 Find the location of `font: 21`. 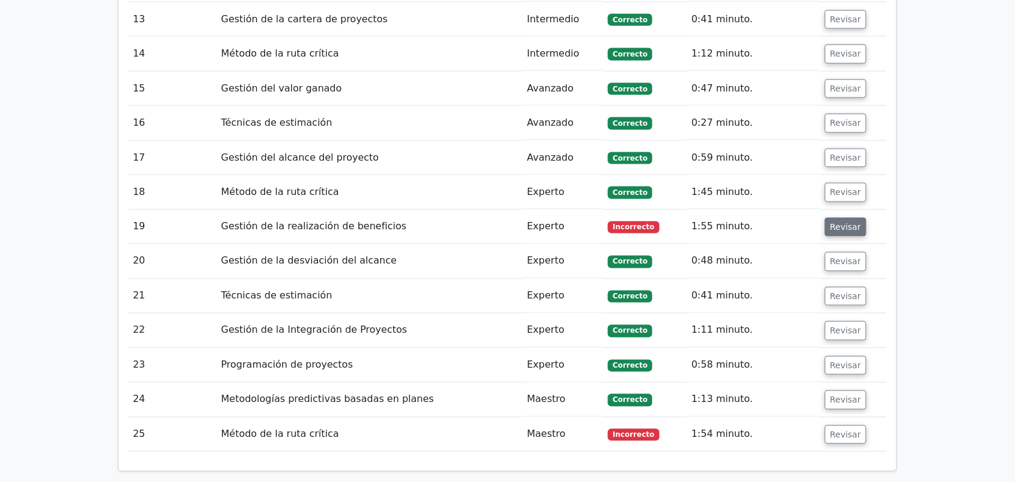

font: 21 is located at coordinates (139, 295).